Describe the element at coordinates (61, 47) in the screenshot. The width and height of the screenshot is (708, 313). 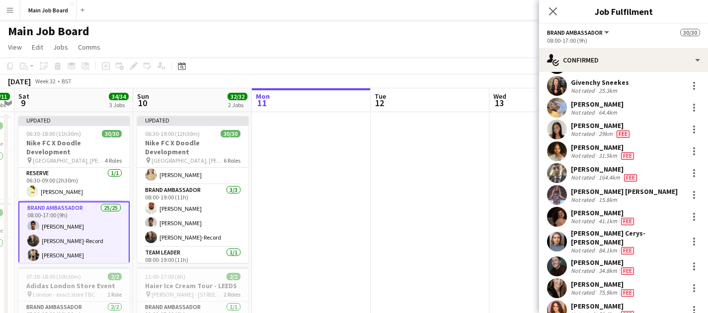
I see `a: Jobs` at that location.